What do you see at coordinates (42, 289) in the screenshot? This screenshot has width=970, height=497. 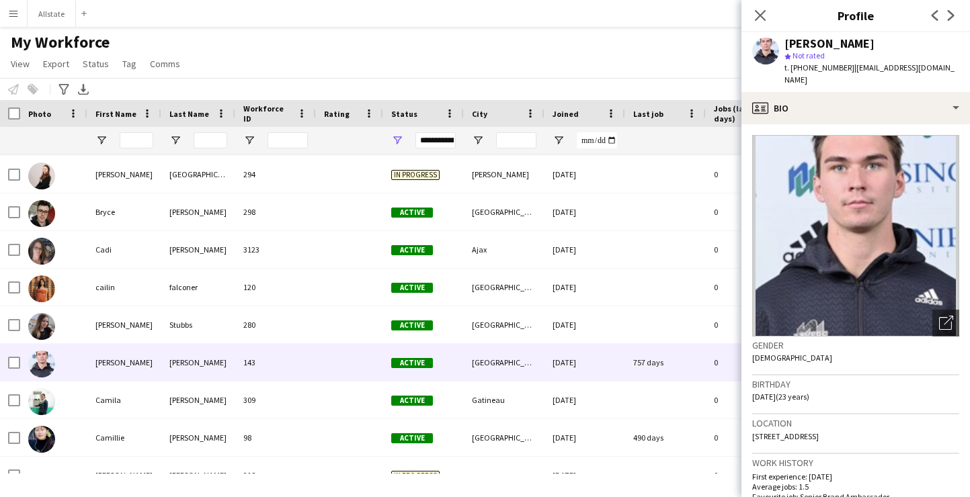 I see `img: cailin falconer` at bounding box center [42, 289].